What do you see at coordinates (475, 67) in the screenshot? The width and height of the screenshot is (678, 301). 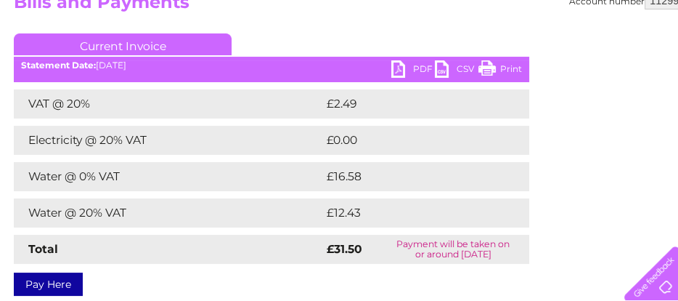 I see `a: Energy` at bounding box center [475, 67].